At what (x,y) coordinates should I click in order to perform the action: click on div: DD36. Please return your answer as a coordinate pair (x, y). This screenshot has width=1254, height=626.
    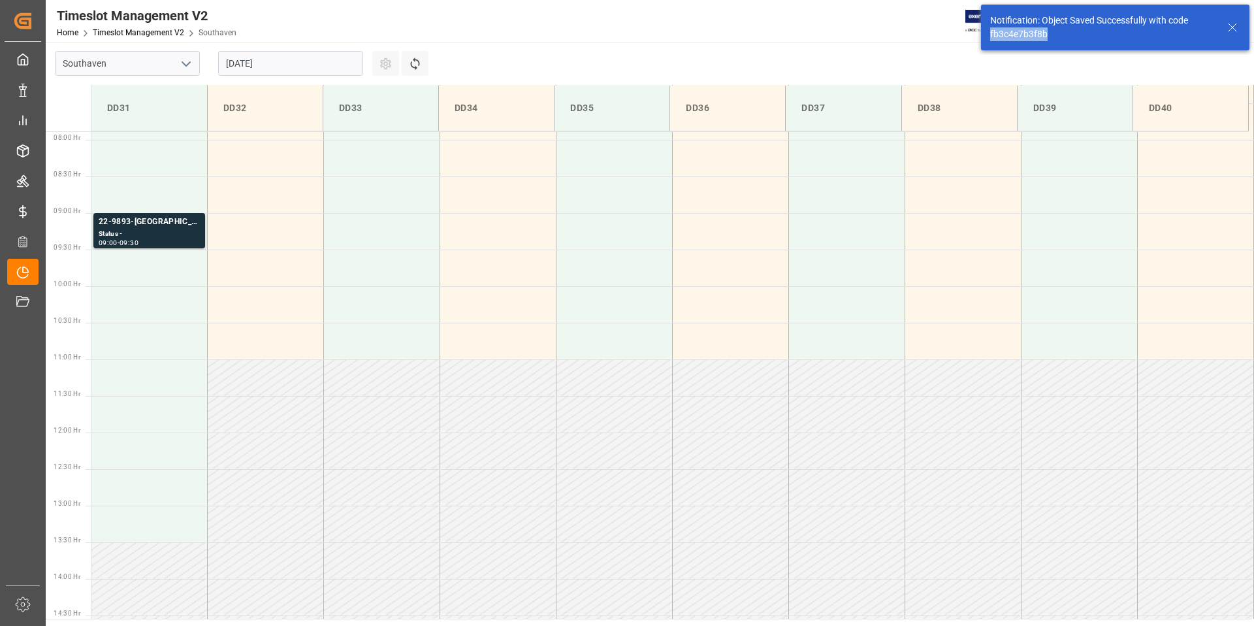
    Looking at the image, I should click on (728, 108).